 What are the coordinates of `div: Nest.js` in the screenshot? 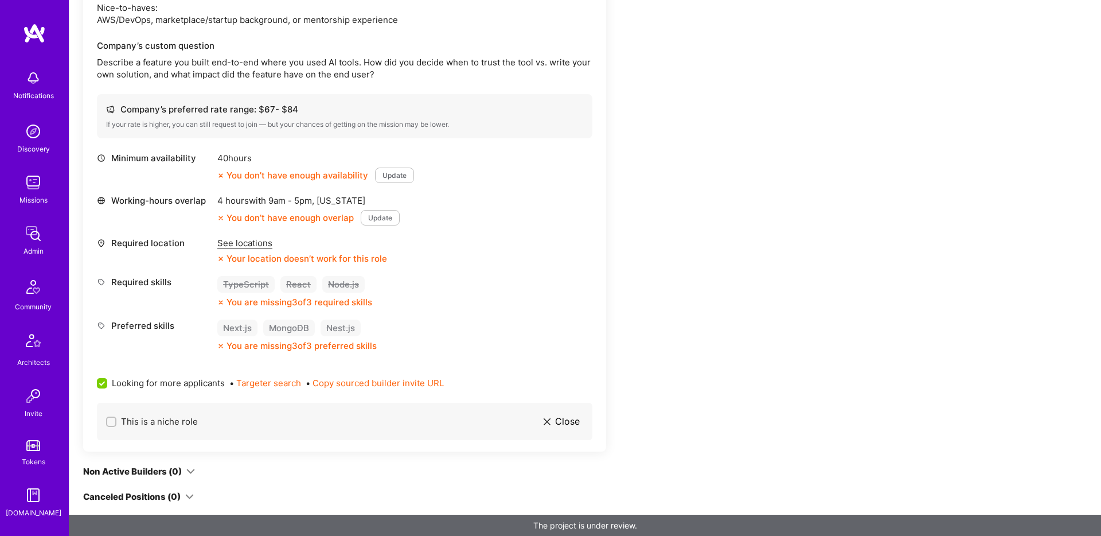 It's located at (341, 328).